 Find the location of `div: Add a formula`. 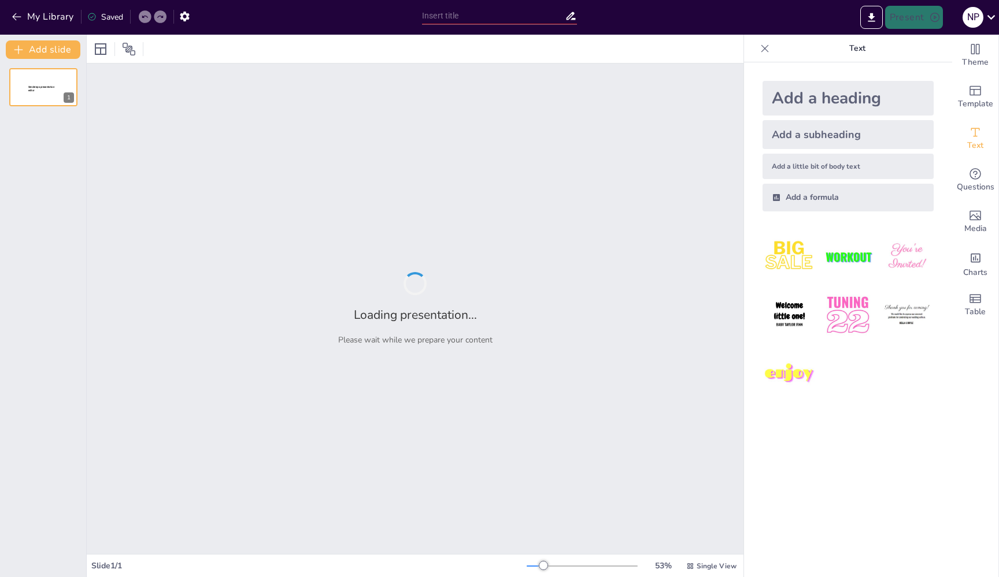

div: Add a formula is located at coordinates (848, 198).